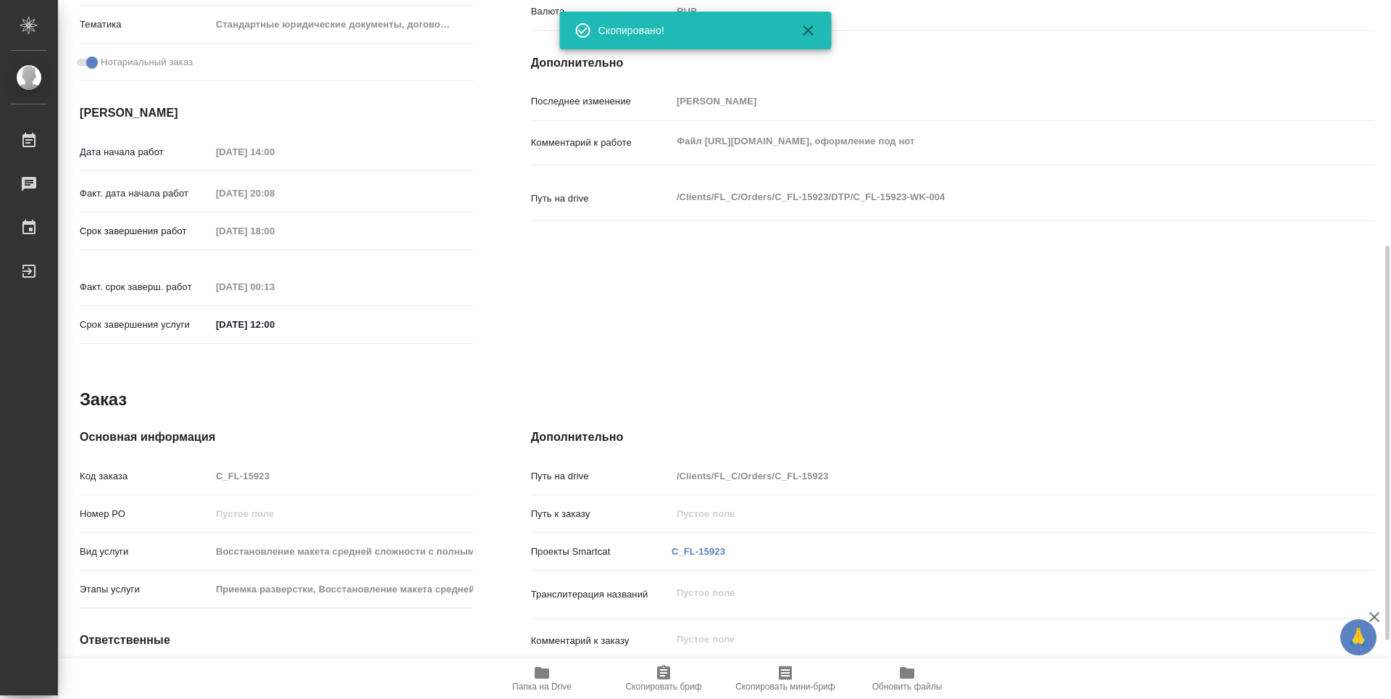 This screenshot has width=1391, height=699. What do you see at coordinates (664, 678) in the screenshot?
I see `button: Скопировать бриф` at bounding box center [664, 678].